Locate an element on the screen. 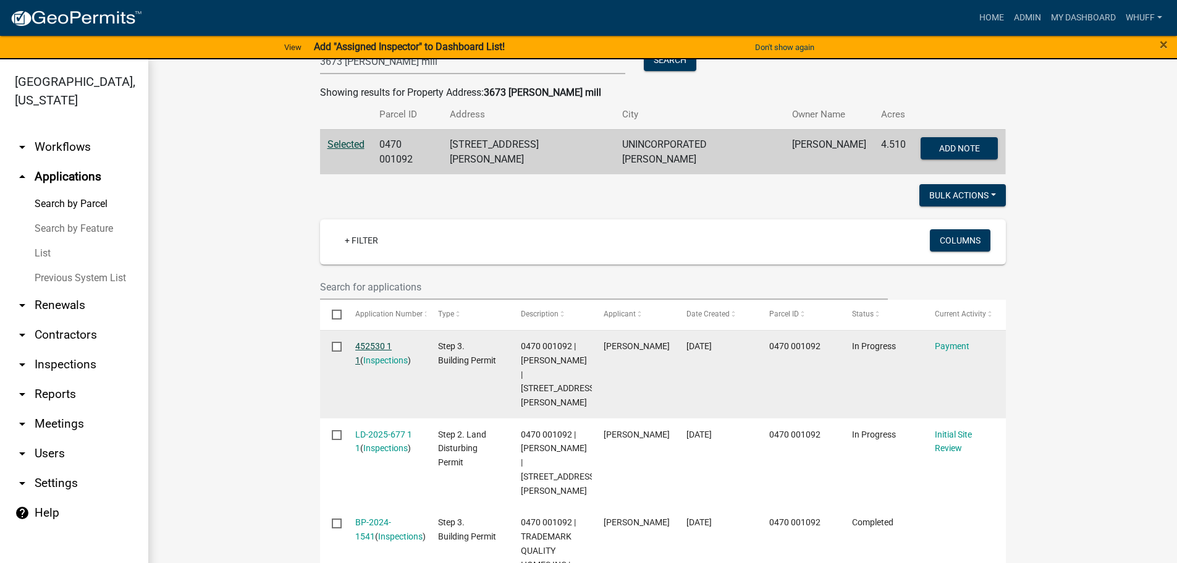  datatable-header-cell: Select is located at coordinates (332, 315).